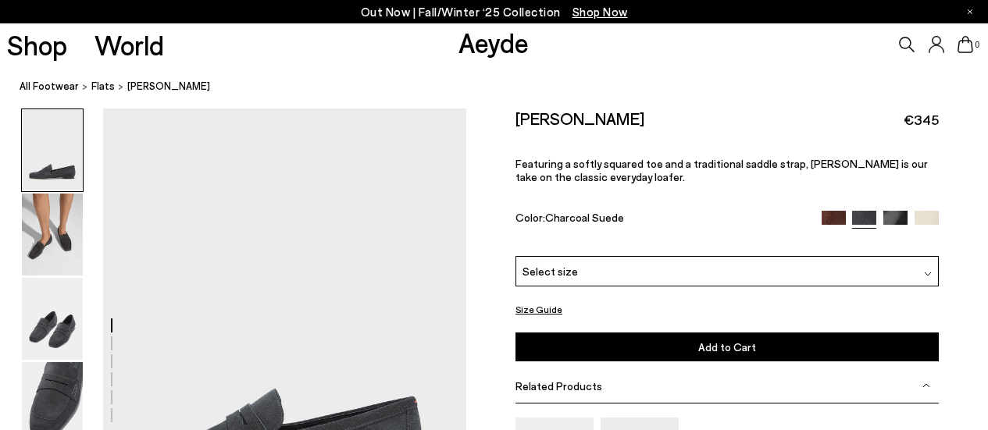 This screenshot has height=430, width=988. What do you see at coordinates (52, 319) in the screenshot?
I see `img: Lana Suede Loafers - Image 3` at bounding box center [52, 319].